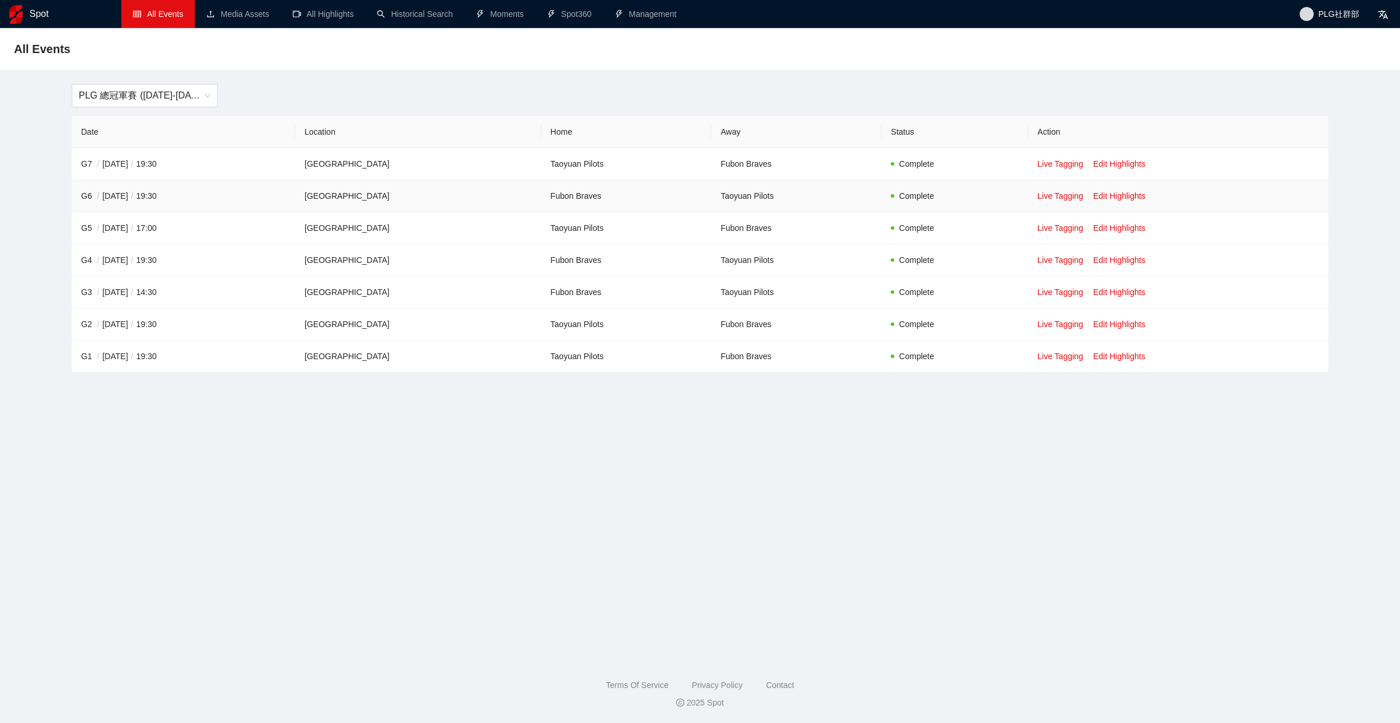  I want to click on a: thunderboltMoments, so click(500, 14).